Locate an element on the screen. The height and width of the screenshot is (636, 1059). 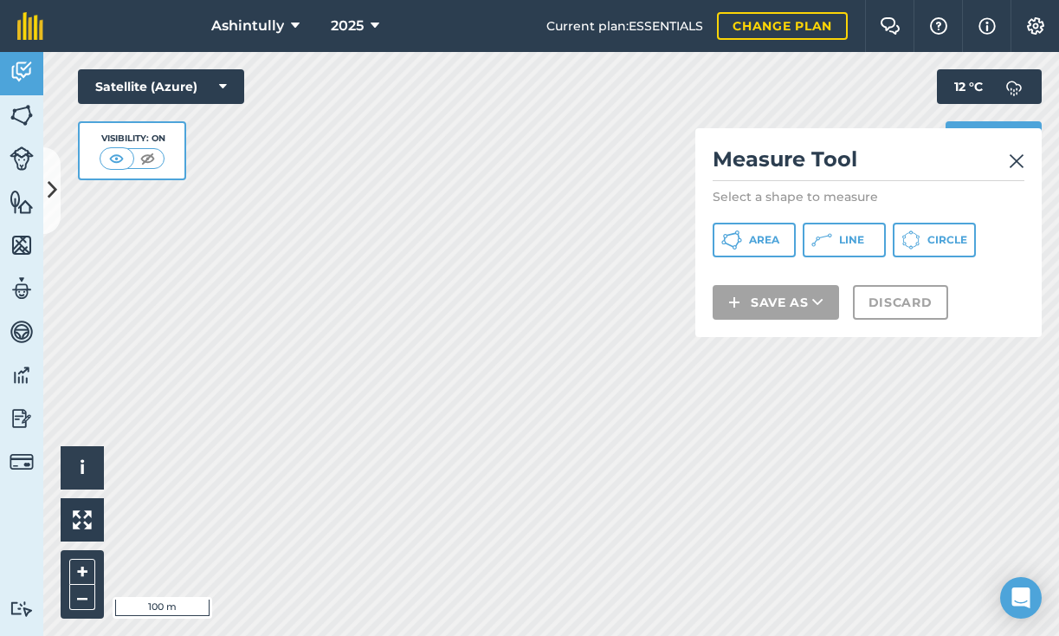
span: 2025 is located at coordinates (347, 26).